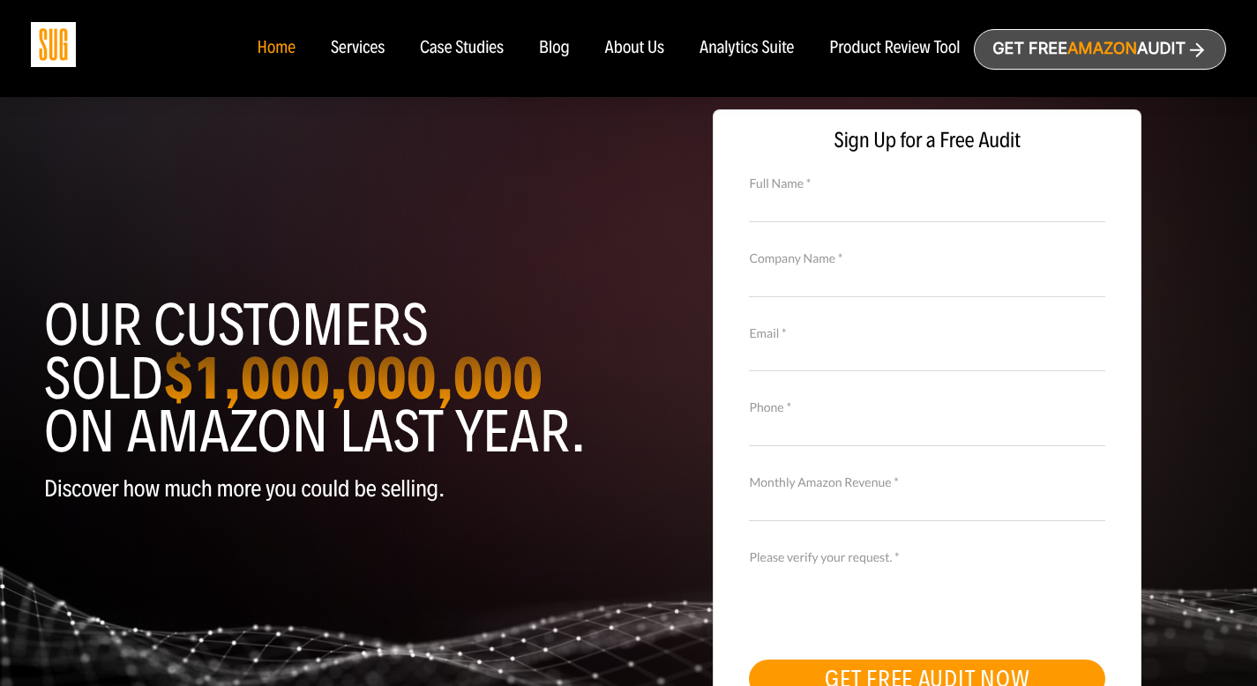  What do you see at coordinates (635, 49) in the screenshot?
I see `a: About Us` at bounding box center [635, 49].